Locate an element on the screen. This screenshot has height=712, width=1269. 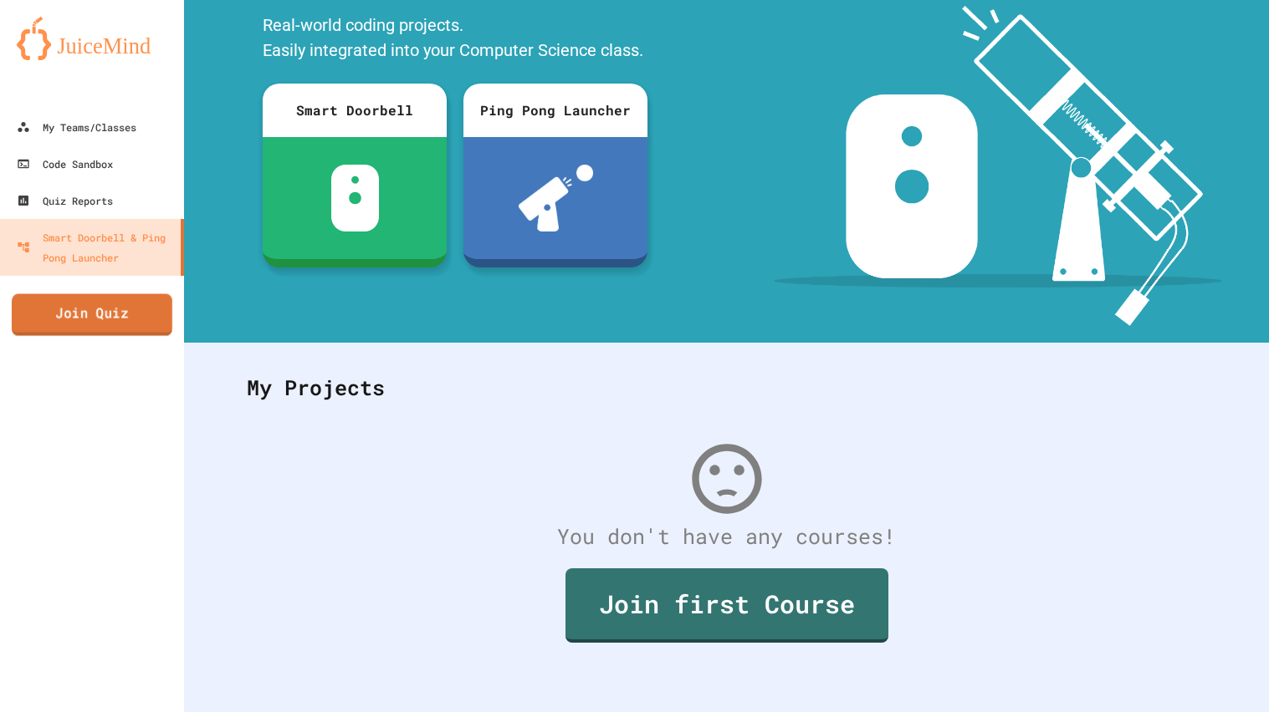
div: Real-world coding projects. Easily integrated into your Computer Science class. is located at coordinates (455, 39).